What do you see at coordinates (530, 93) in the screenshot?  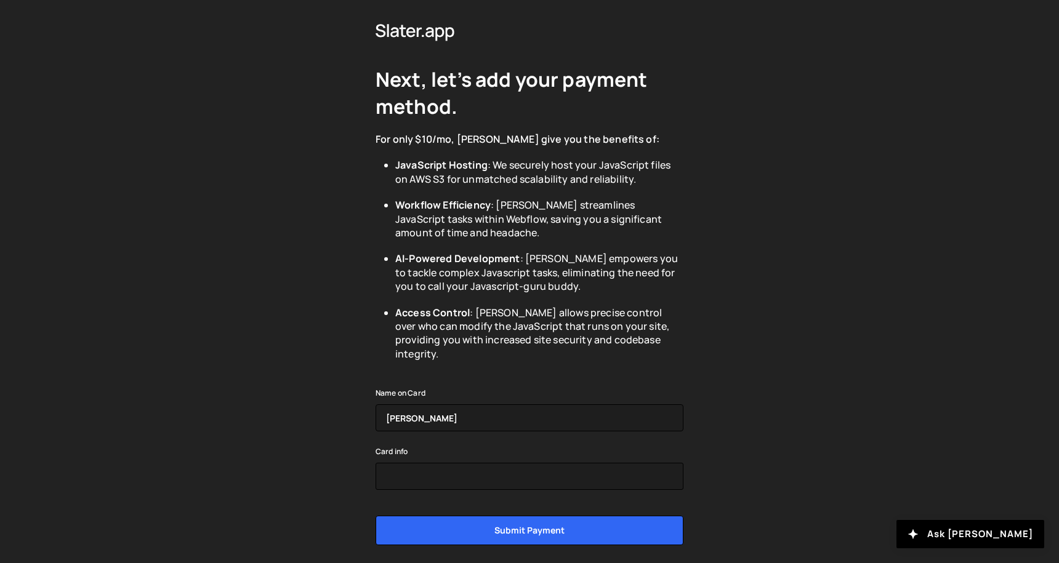 I see `h2: Next, let’s add your payment method.` at bounding box center [530, 93].